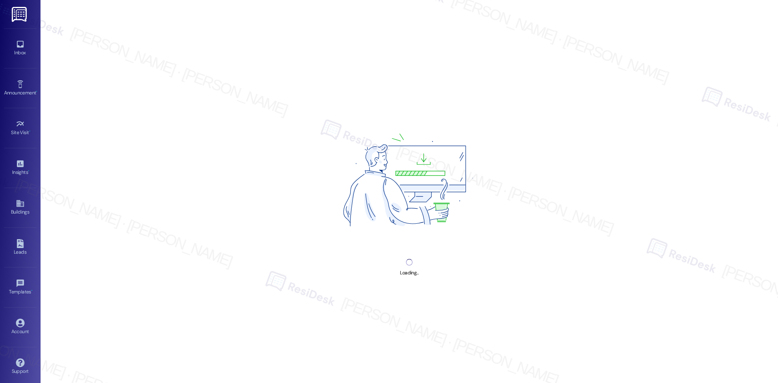  What do you see at coordinates (20, 367) in the screenshot?
I see `a: Support` at bounding box center [20, 367].